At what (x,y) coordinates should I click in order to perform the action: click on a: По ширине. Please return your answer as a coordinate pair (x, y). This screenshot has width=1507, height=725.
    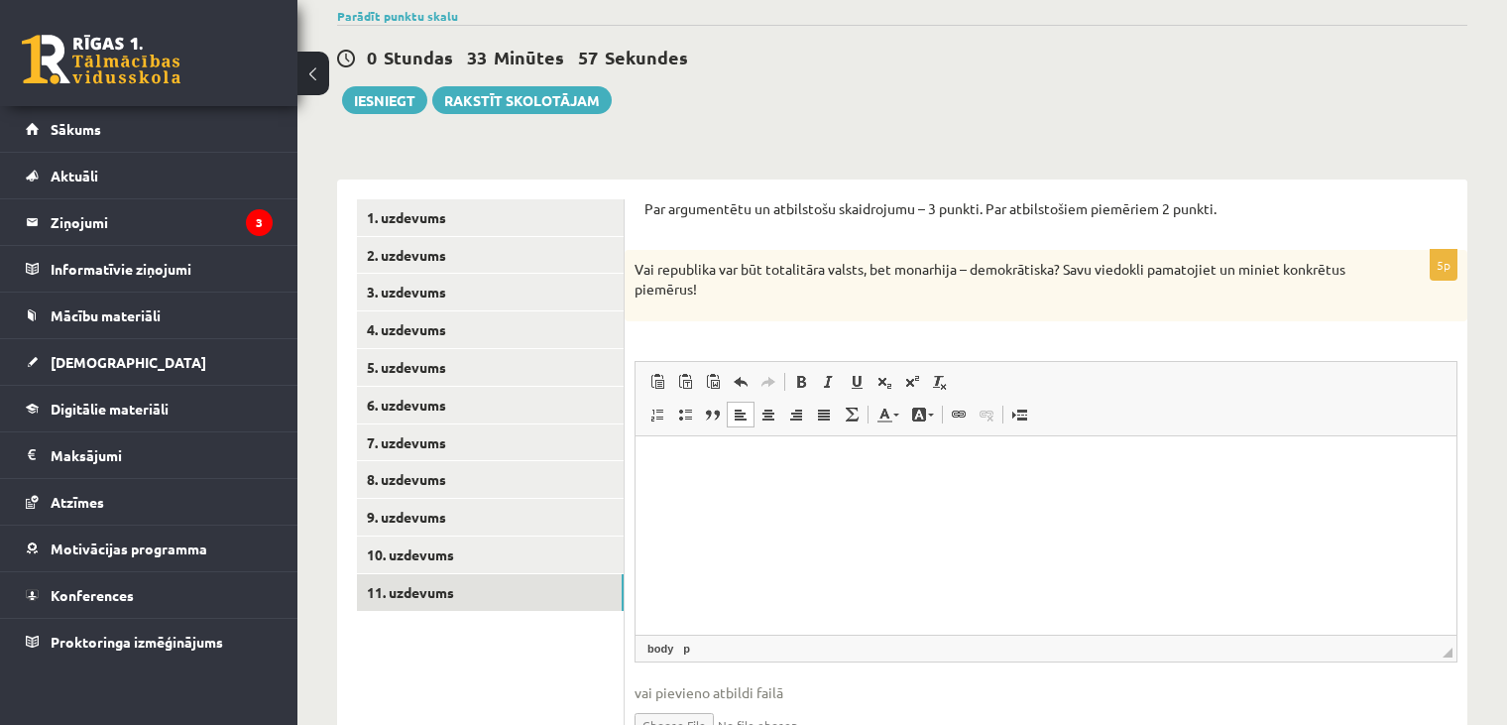
    Looking at the image, I should click on (824, 414).